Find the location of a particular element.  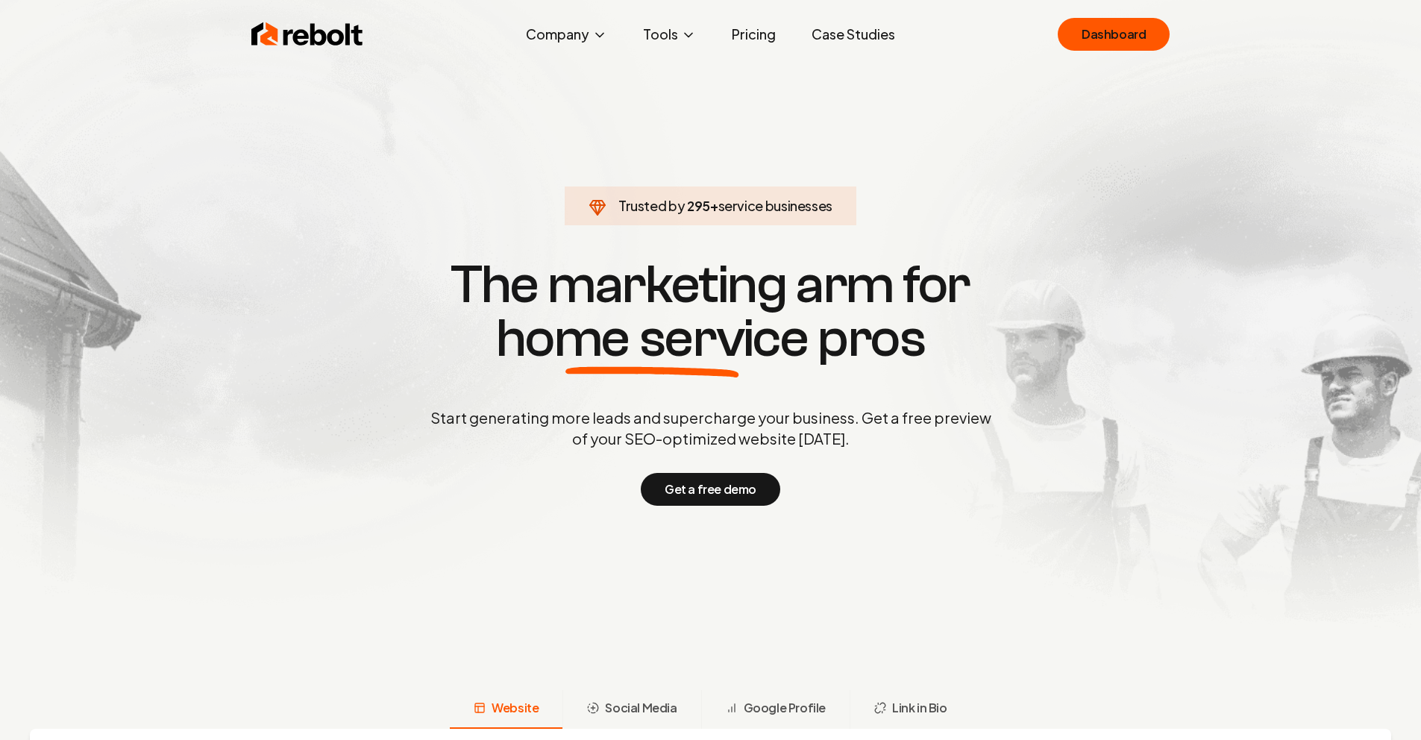

span: home service is located at coordinates (652, 339).